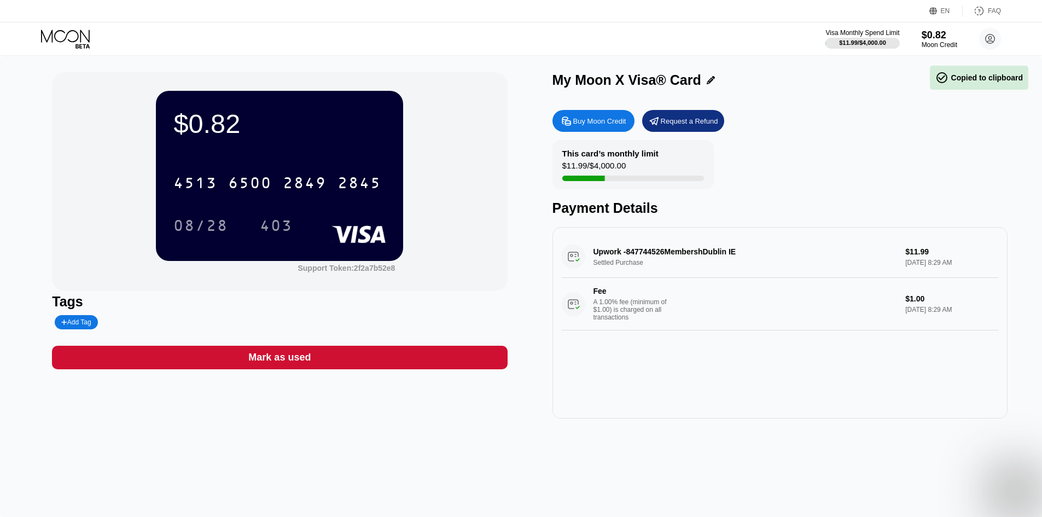  I want to click on div: Support Token: 2f2a7b52e8, so click(346, 268).